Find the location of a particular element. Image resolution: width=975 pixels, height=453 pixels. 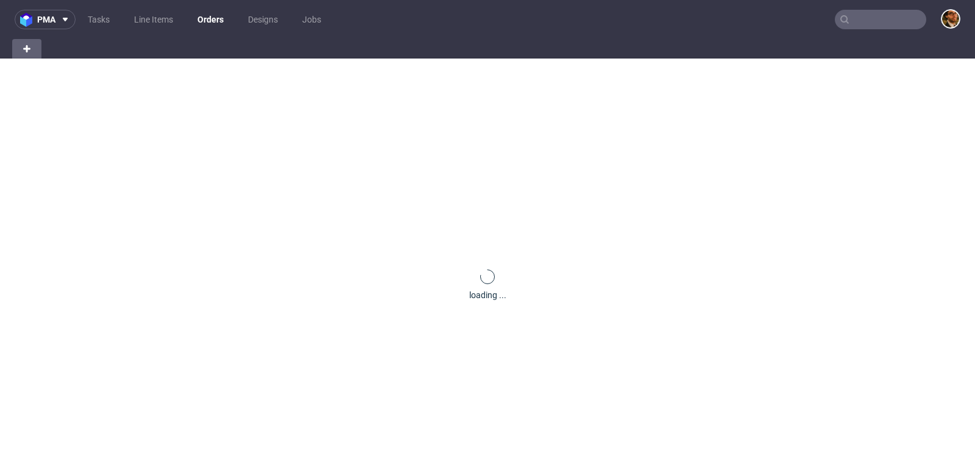

a: Line Items is located at coordinates (154, 19).